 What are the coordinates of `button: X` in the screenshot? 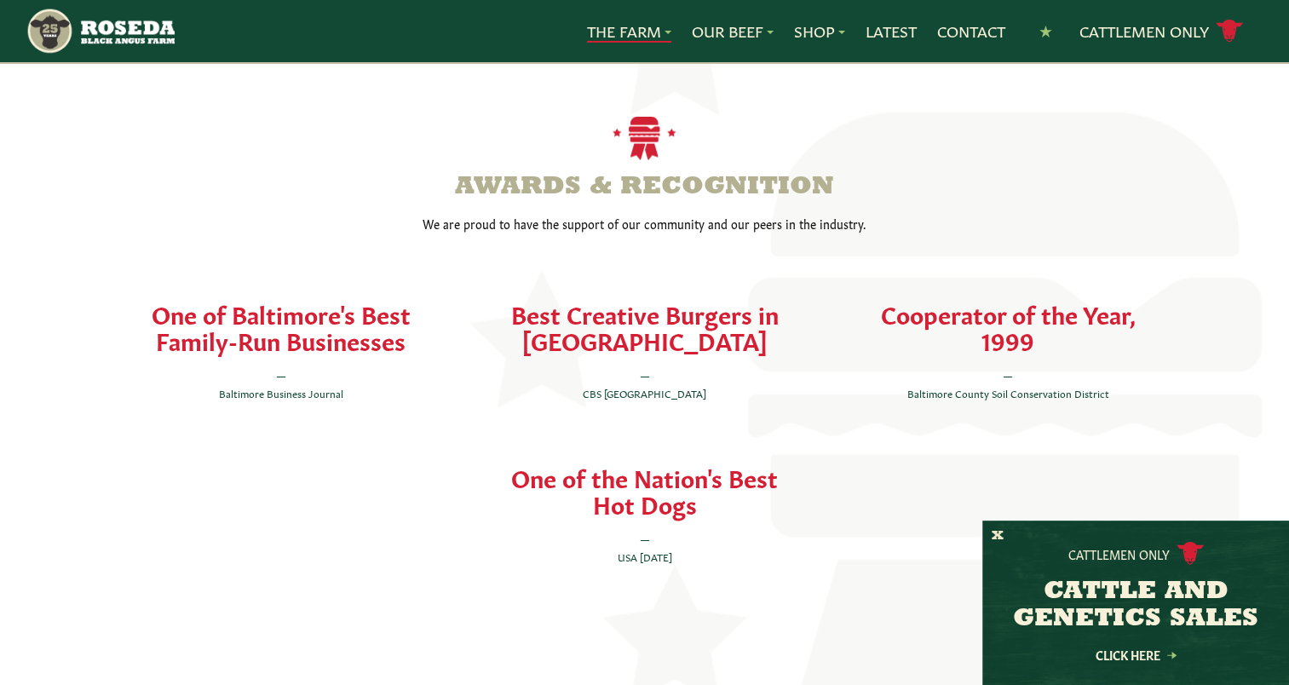 It's located at (998, 536).